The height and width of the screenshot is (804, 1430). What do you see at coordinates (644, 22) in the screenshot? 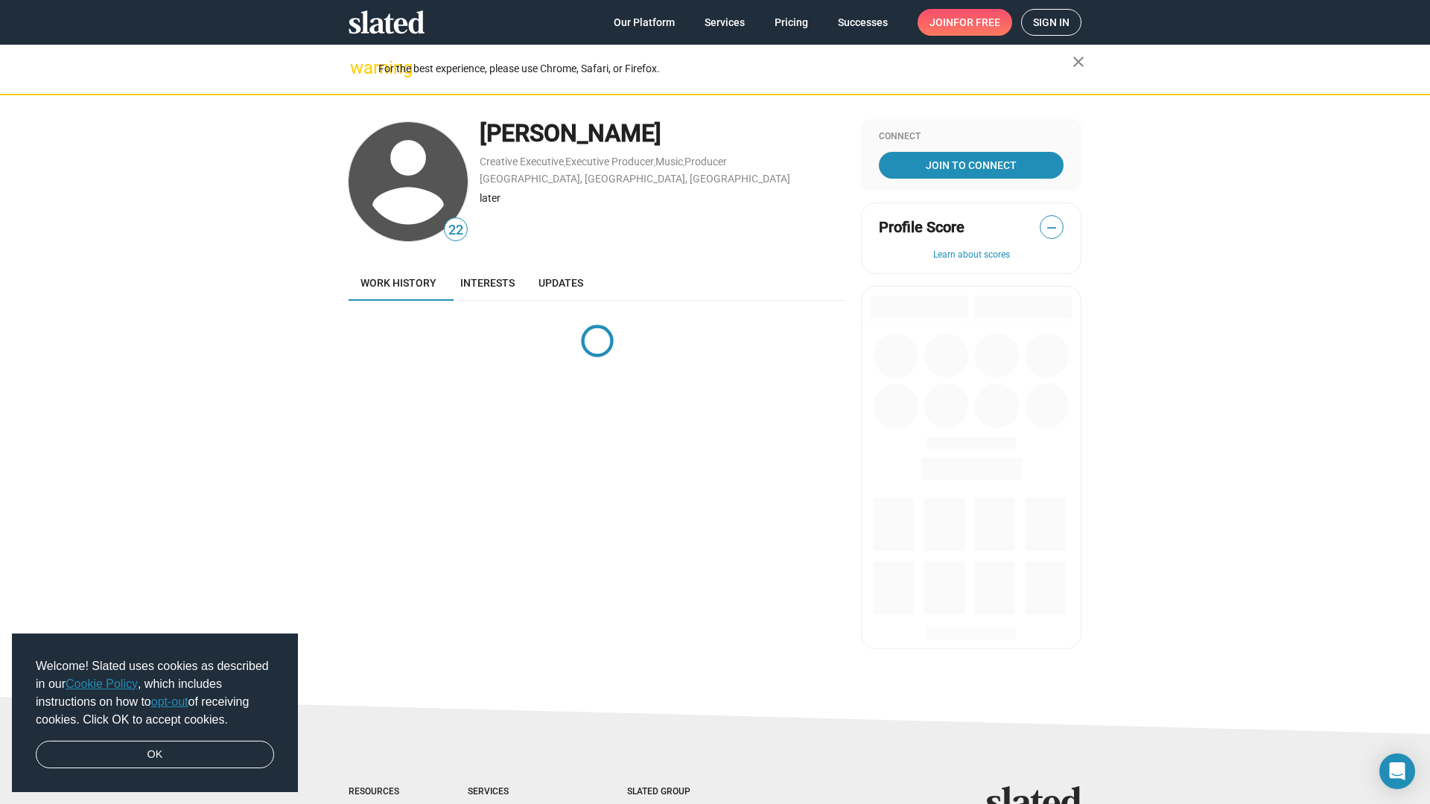
I see `a: Our Platform` at bounding box center [644, 22].